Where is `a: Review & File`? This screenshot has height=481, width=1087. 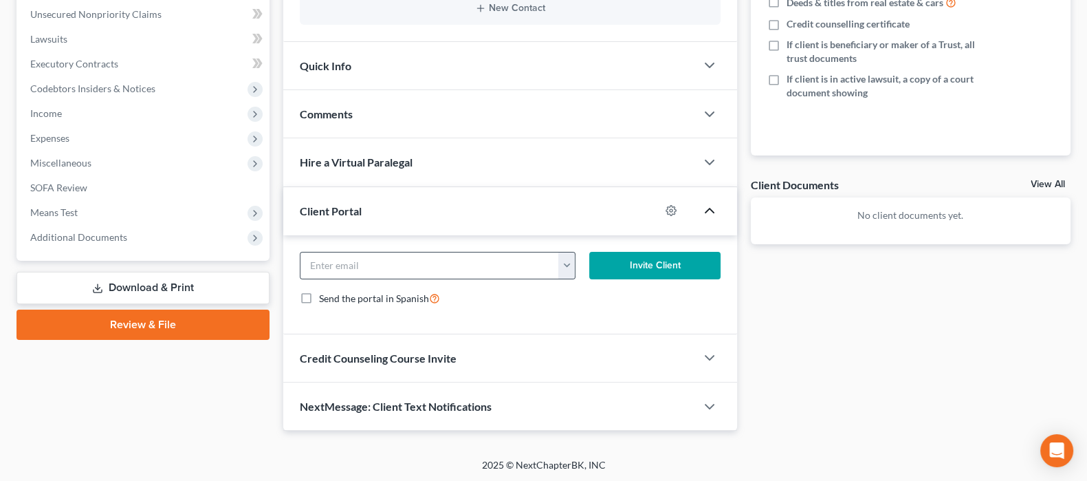 a: Review & File is located at coordinates (143, 325).